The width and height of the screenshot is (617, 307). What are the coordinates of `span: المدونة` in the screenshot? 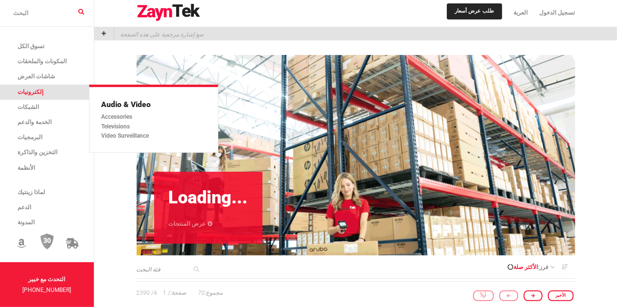 It's located at (26, 222).